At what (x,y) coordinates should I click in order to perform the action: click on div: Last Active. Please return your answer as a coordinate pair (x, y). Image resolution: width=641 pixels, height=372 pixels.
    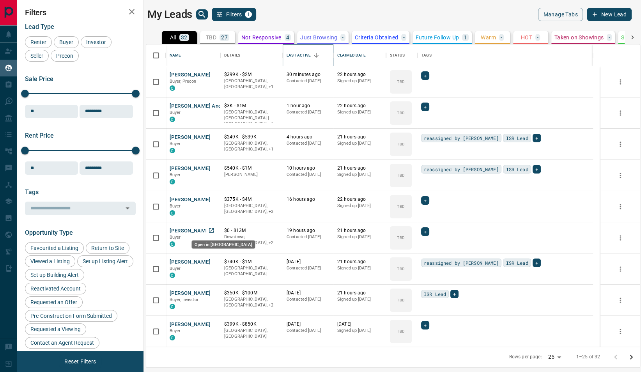
    Looking at the image, I should click on (299, 55).